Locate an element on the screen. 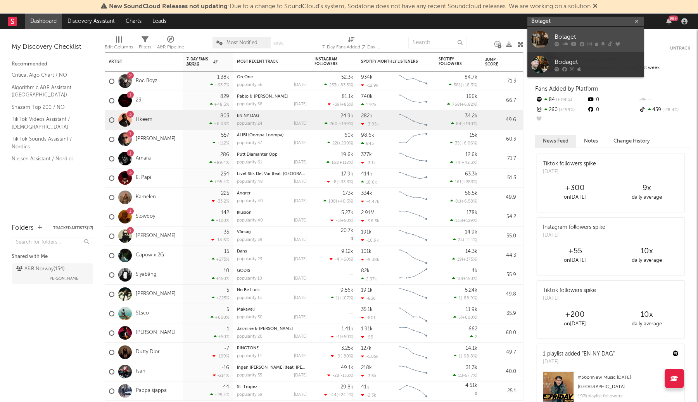  span: 161 is located at coordinates (335, 163).